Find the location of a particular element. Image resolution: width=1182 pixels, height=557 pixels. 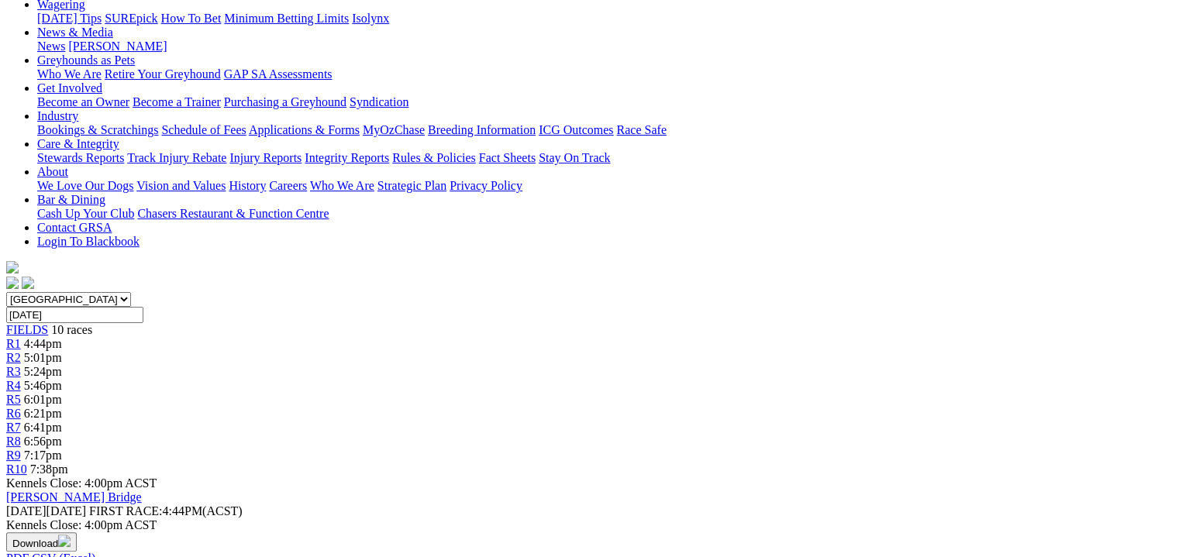

input: Select date is located at coordinates (74, 315).